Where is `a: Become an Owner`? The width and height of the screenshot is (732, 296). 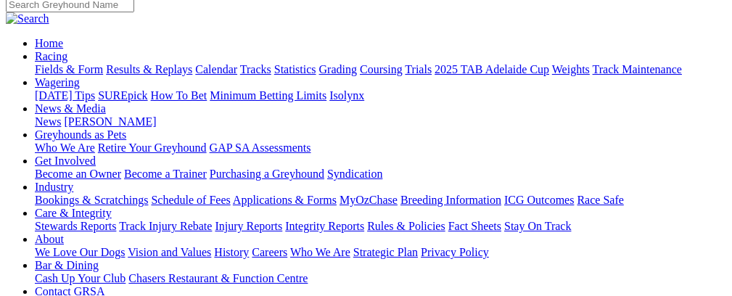 a: Become an Owner is located at coordinates (78, 173).